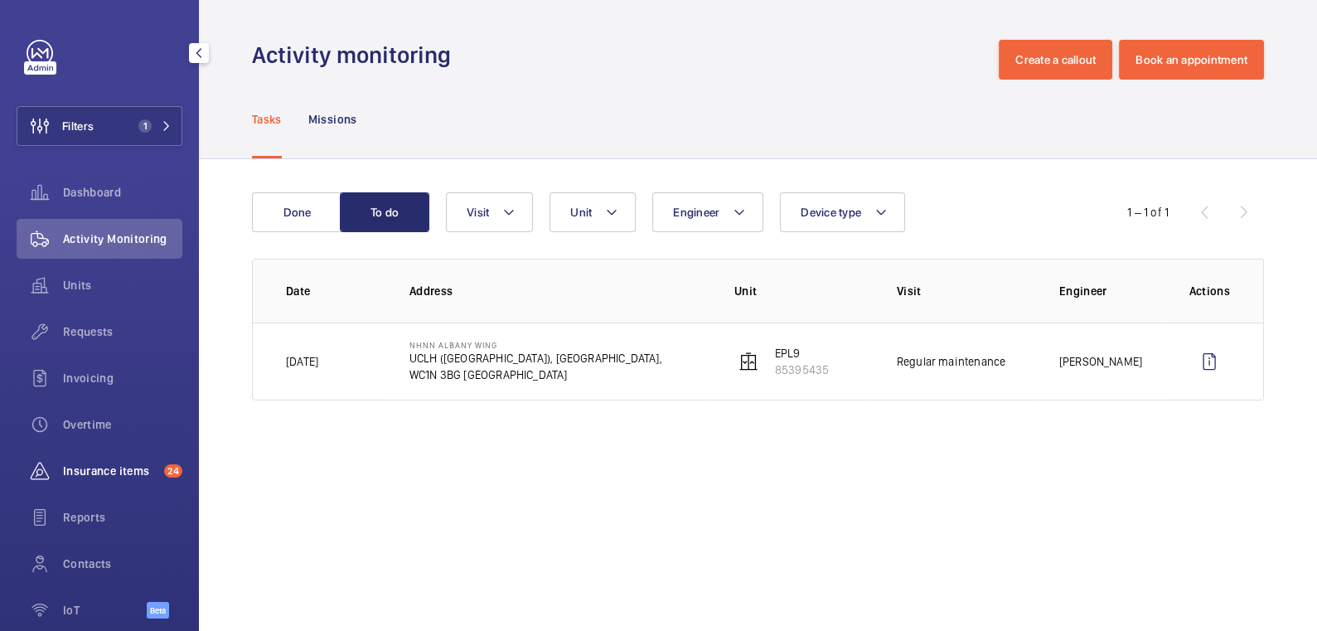  What do you see at coordinates (385, 212) in the screenshot?
I see `button: To do` at bounding box center [385, 212].